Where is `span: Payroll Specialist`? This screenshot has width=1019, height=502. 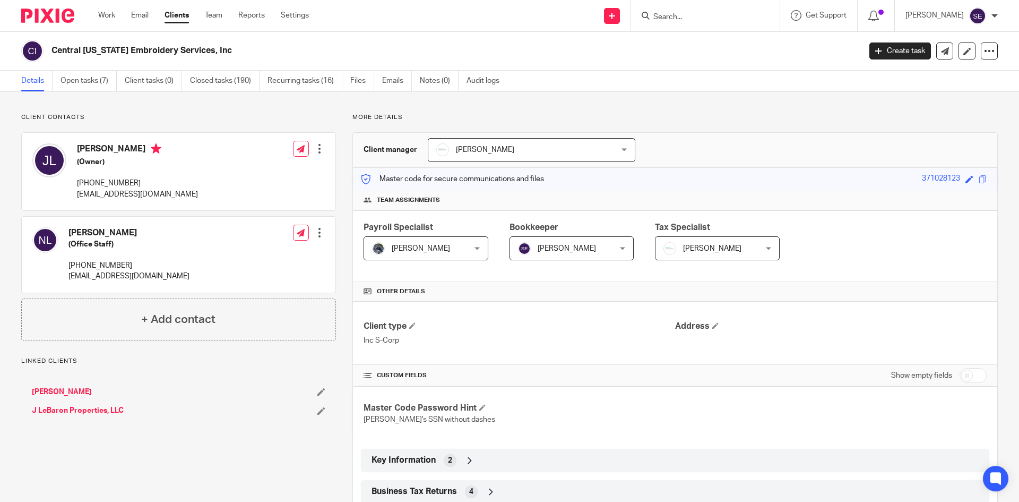
span: Payroll Specialist is located at coordinates (398, 227).